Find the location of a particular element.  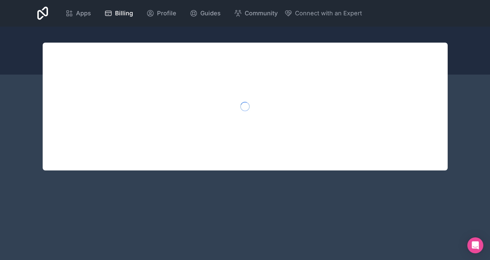

div: Open Intercom Messenger is located at coordinates (476, 246).